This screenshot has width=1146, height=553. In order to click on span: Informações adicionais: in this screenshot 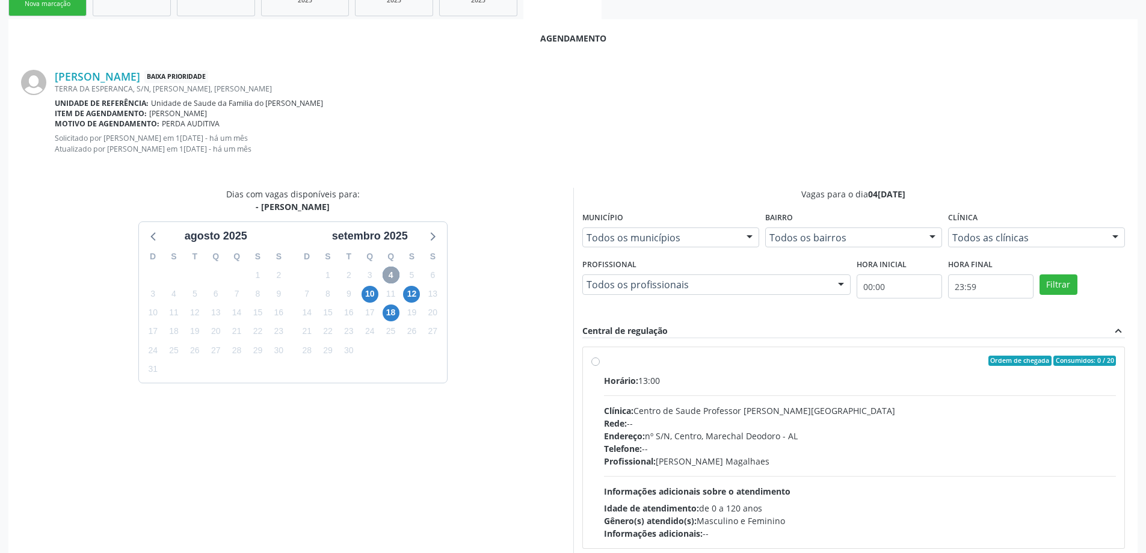, I will do `click(653, 533)`.